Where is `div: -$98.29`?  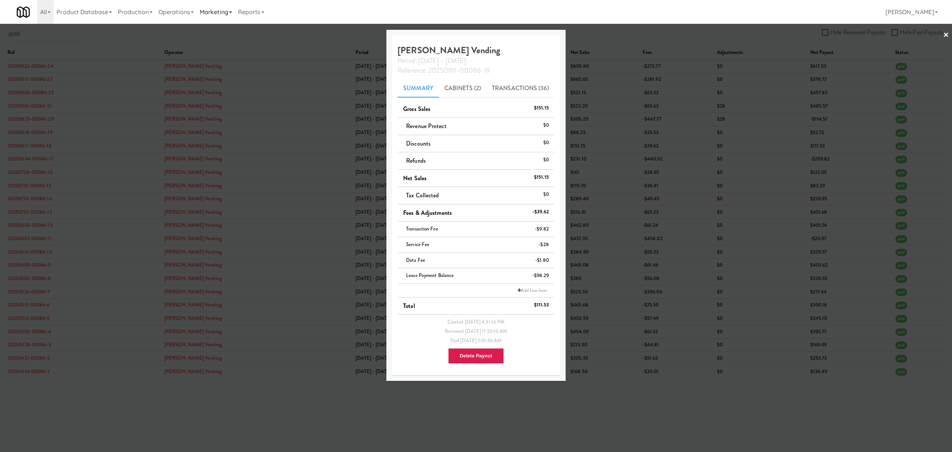
div: -$98.29 is located at coordinates (541, 275).